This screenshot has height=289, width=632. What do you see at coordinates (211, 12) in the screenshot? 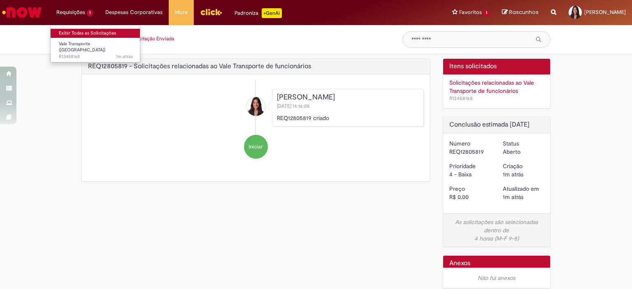
I see `img: click_logo_yellow_360x200.png` at bounding box center [211, 12].